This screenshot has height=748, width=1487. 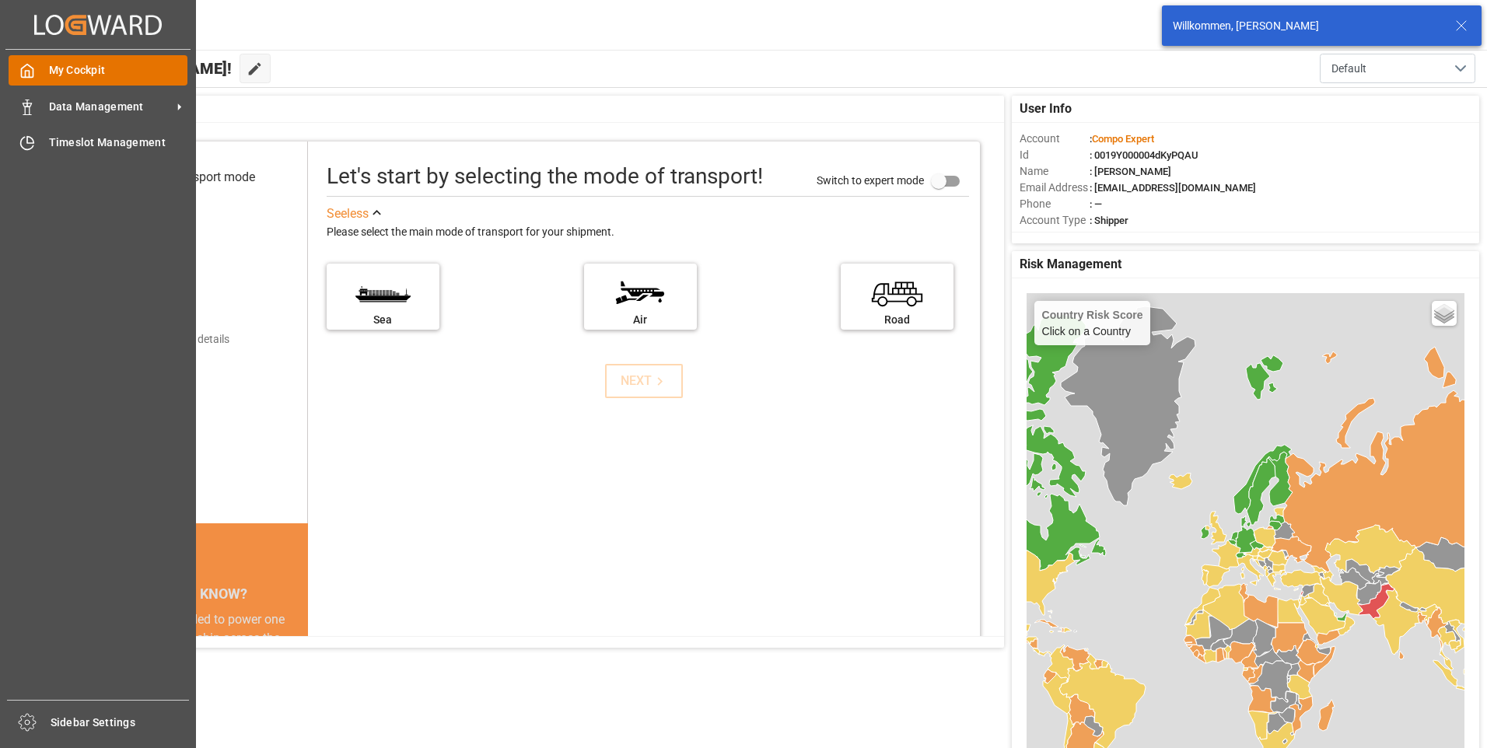 What do you see at coordinates (640, 320) in the screenshot?
I see `div: Air` at bounding box center [640, 320].